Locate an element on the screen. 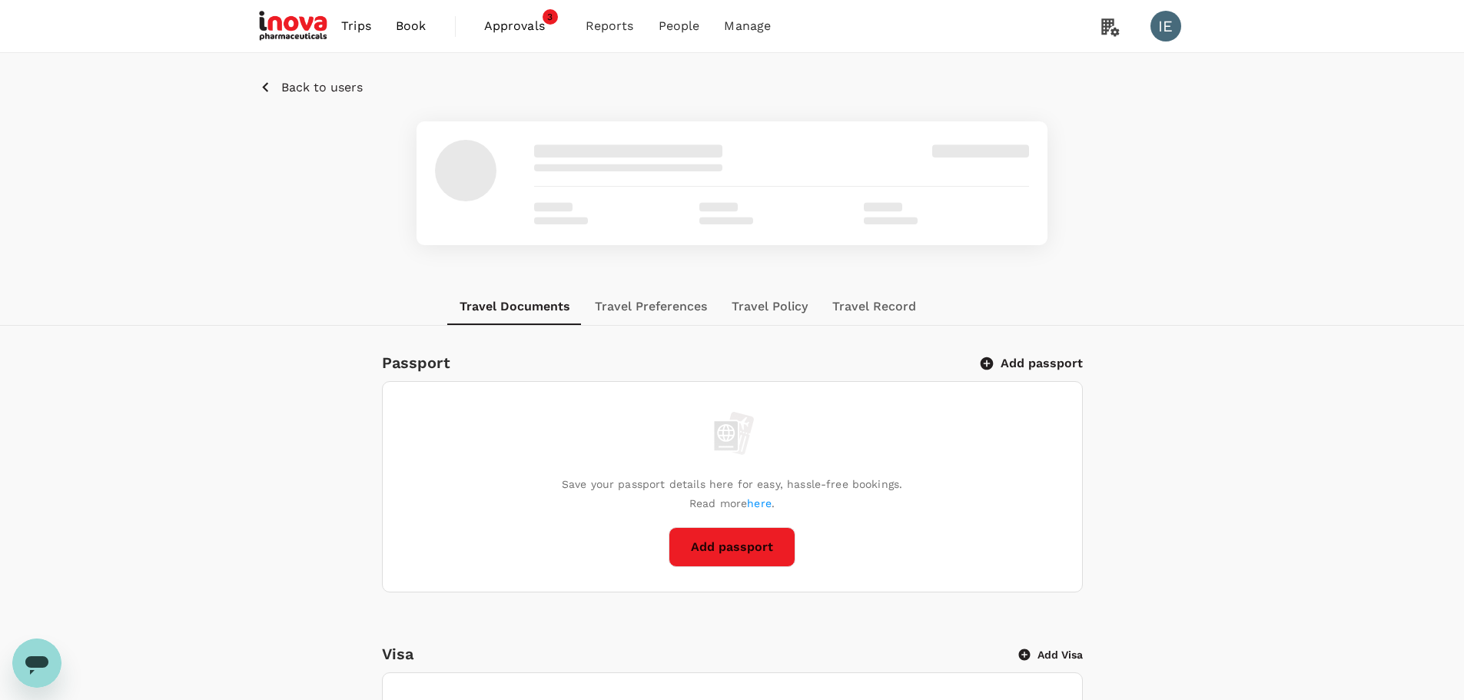 The image size is (1464, 700). p: Save your passport details here for easy, hassle-free bookings. is located at coordinates (731, 484).